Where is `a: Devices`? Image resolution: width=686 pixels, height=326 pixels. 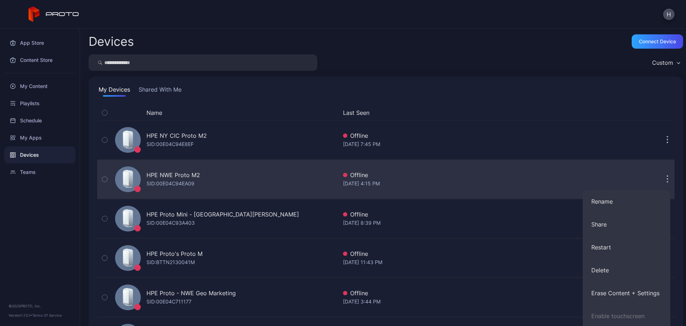 a: Devices is located at coordinates (40, 155).